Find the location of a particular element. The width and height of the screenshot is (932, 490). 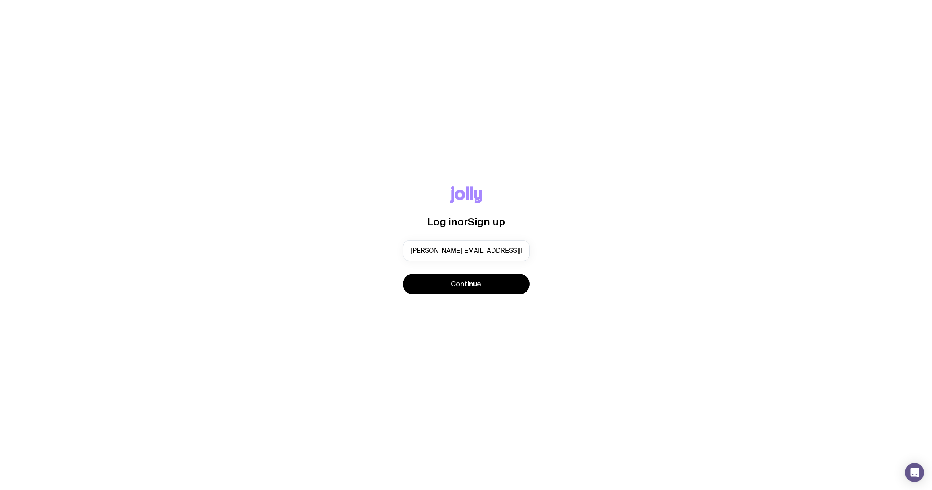

div: Open Intercom Messenger is located at coordinates (915, 473).